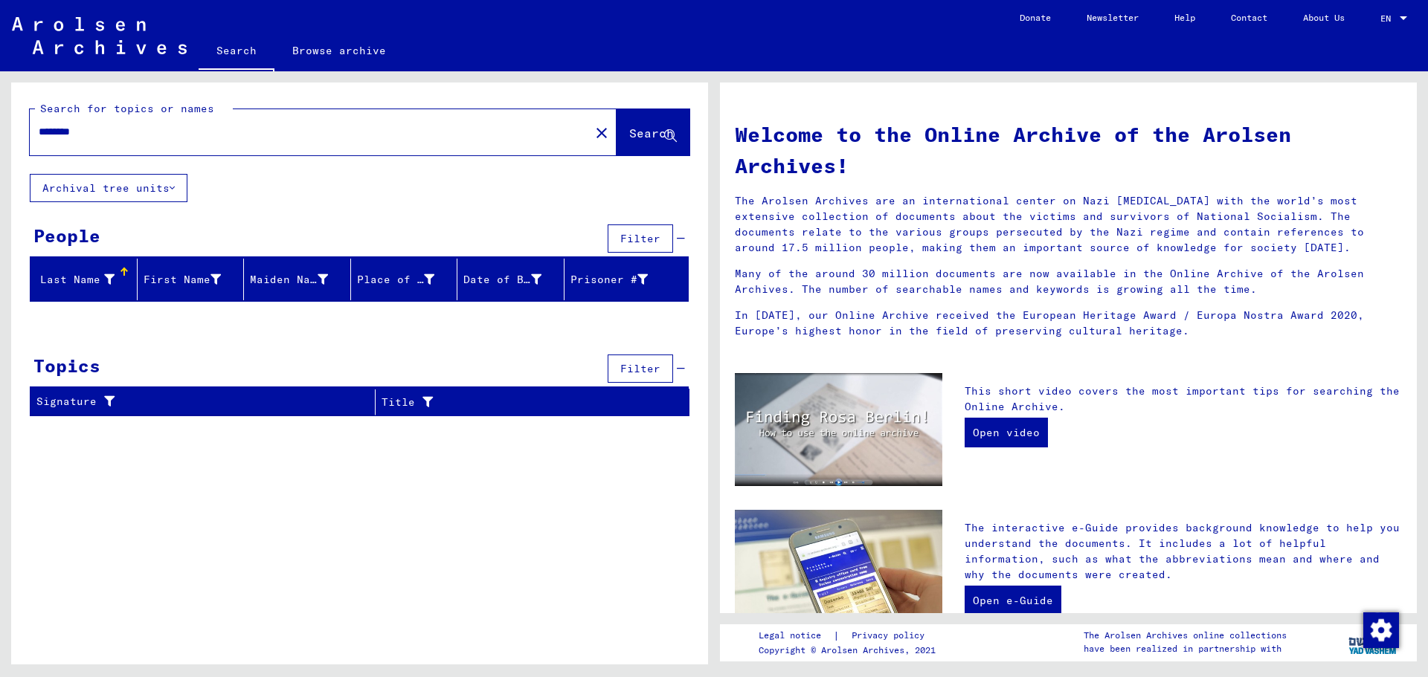  I want to click on button: Search, so click(653, 132).